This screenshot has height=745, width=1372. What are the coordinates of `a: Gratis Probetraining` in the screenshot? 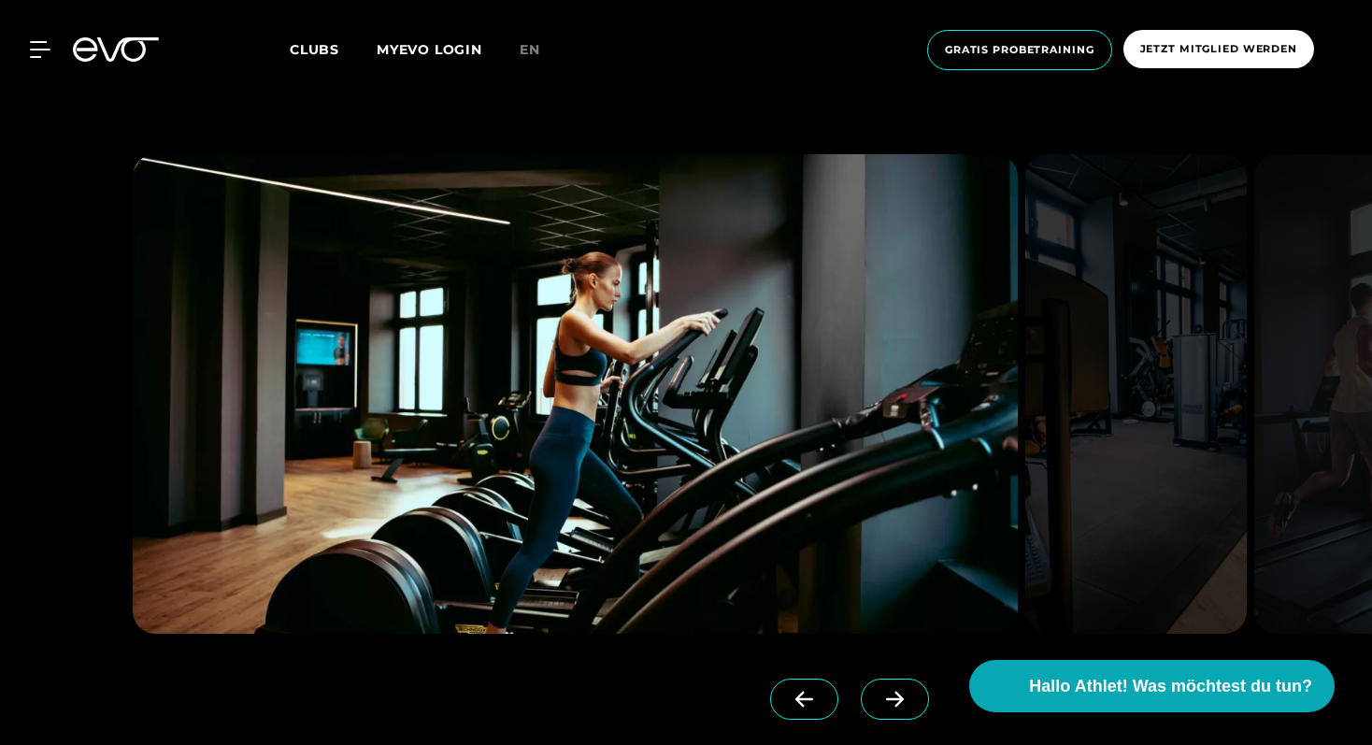 It's located at (1020, 50).